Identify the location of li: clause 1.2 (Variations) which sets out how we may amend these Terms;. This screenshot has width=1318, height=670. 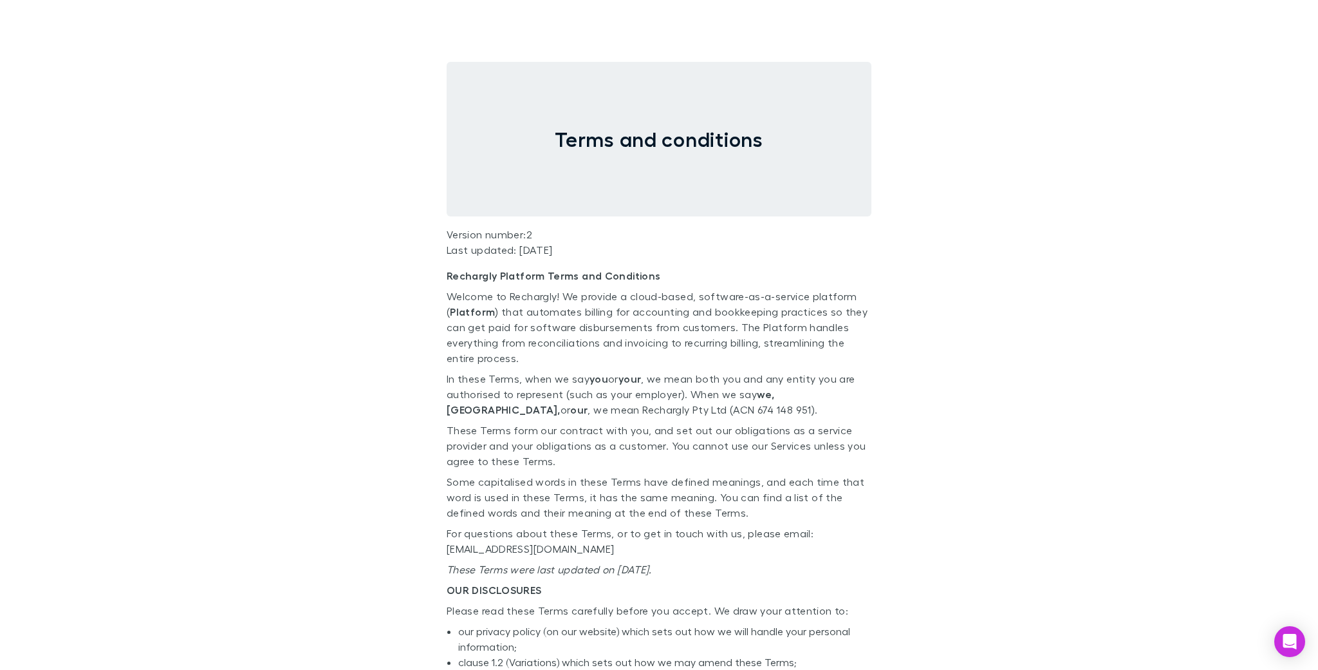
(665, 662).